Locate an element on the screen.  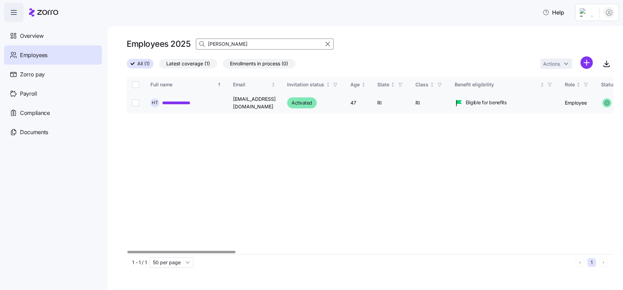
div: Class is located at coordinates (422, 85).